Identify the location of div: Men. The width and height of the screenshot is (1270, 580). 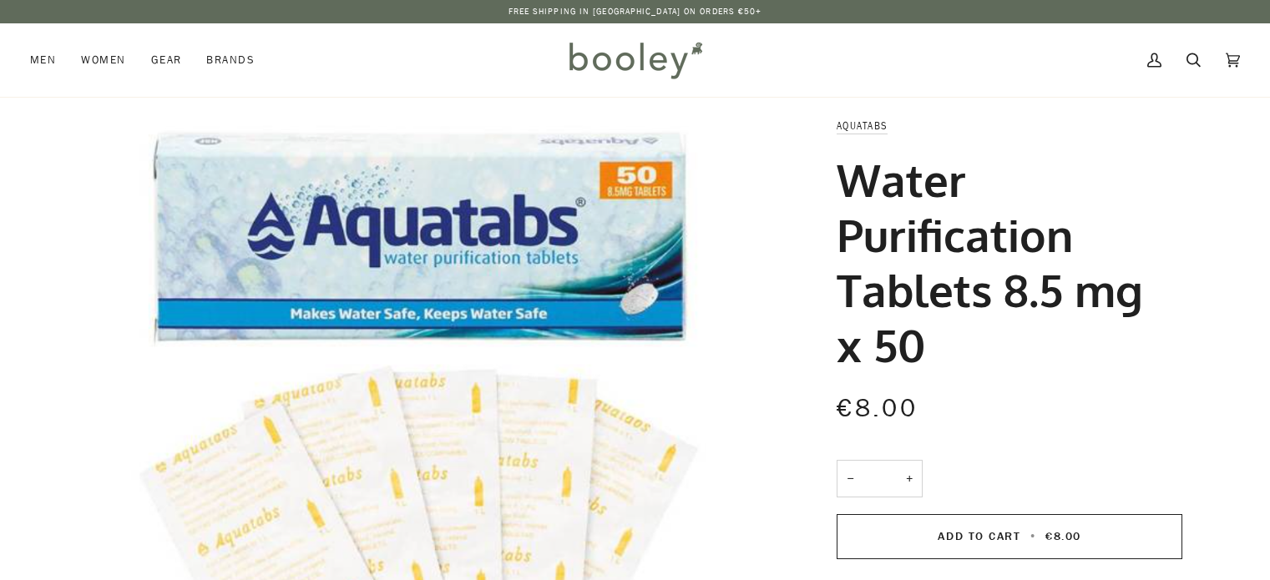
(49, 60).